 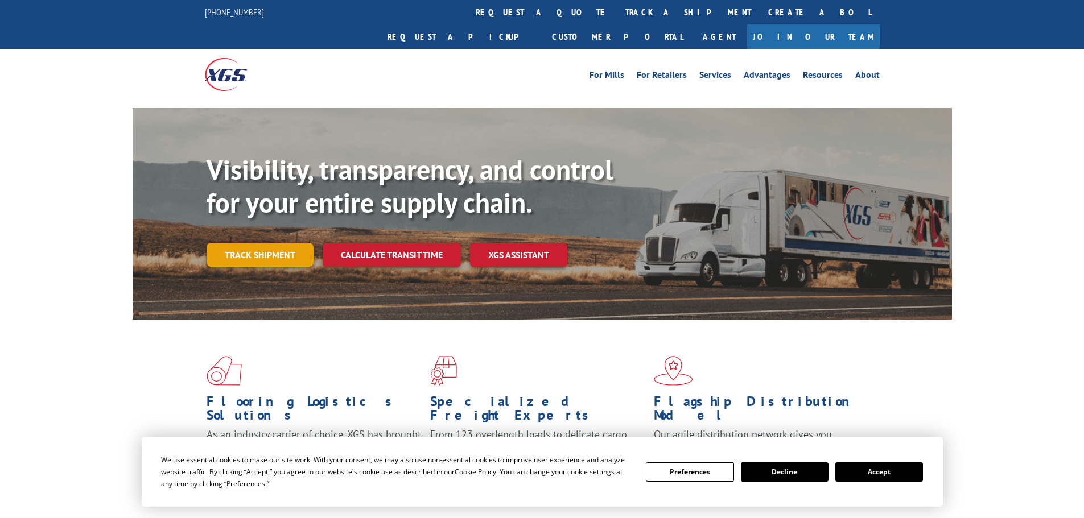 What do you see at coordinates (785, 472) in the screenshot?
I see `button: Decline` at bounding box center [785, 472].